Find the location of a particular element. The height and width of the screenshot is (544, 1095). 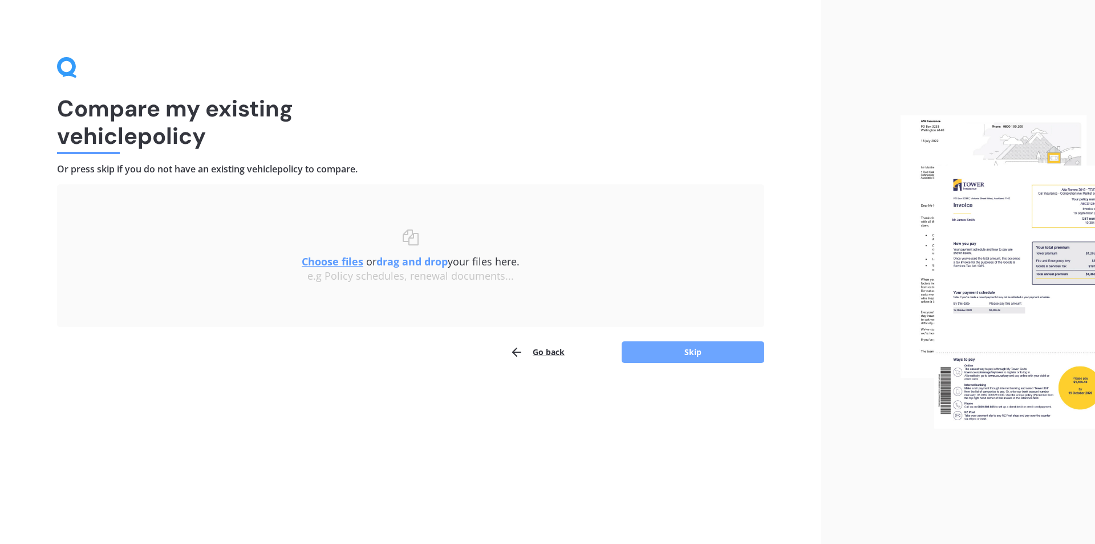

h1: Compare my existing vehicle policy is located at coordinates (411, 122).